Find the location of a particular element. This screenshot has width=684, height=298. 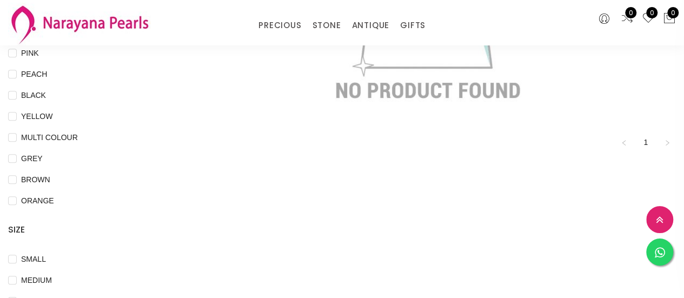

a: STONE is located at coordinates (326, 25).